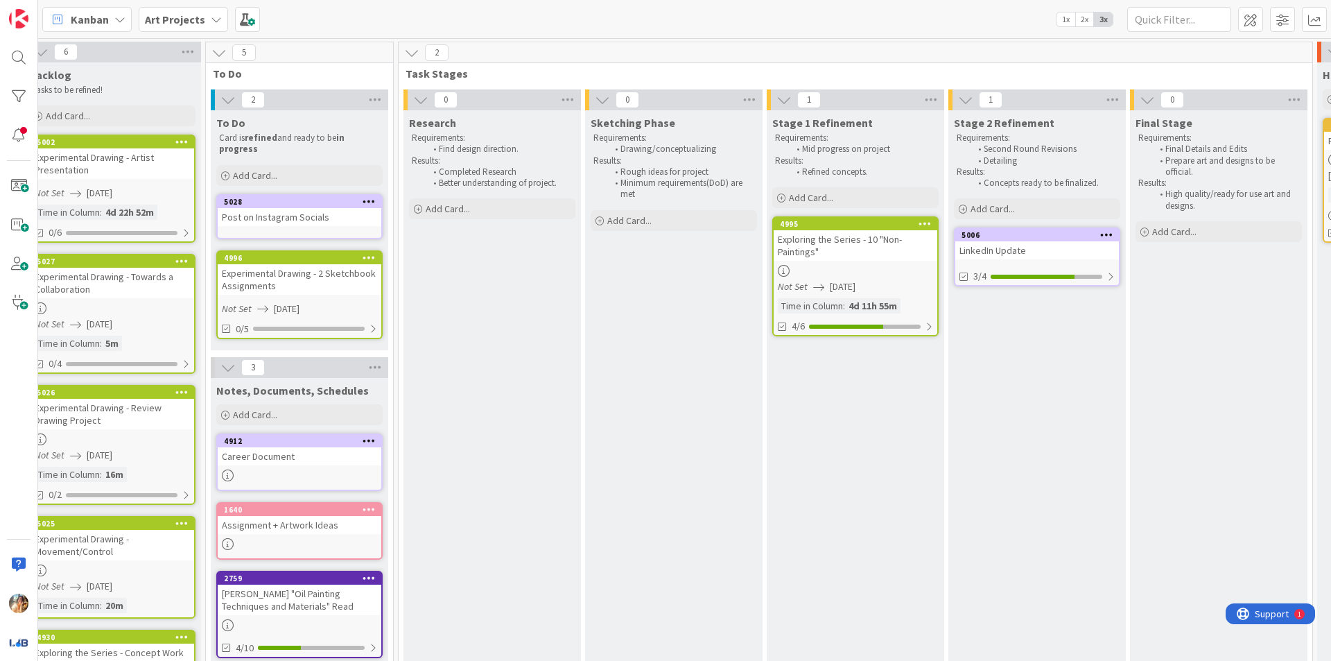 The width and height of the screenshot is (1331, 661). What do you see at coordinates (1225, 166) in the screenshot?
I see `li: Prepare art and designs to be official.` at bounding box center [1225, 166].